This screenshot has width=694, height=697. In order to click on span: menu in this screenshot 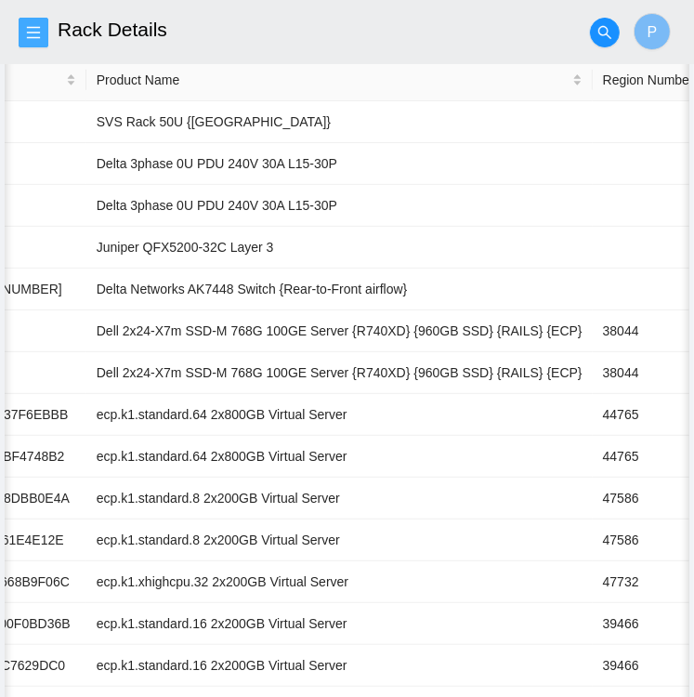, I will do `click(33, 33)`.